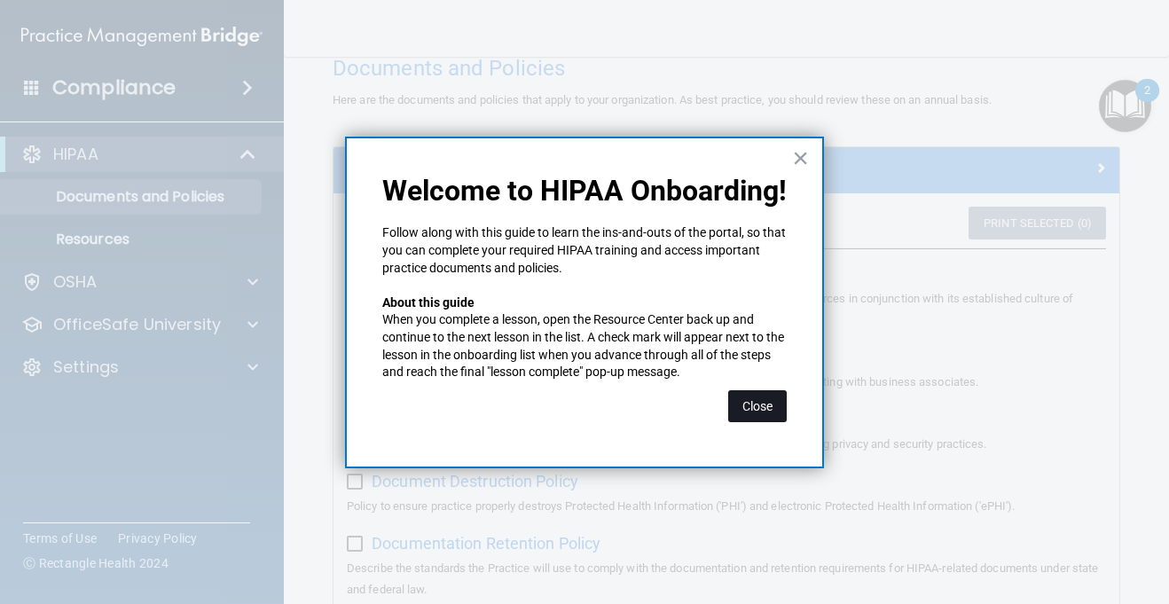 The height and width of the screenshot is (604, 1169). What do you see at coordinates (584, 250) in the screenshot?
I see `p: Follow along with this guide to learn the ins-and-outs of the portal, so that you can complete yo...` at bounding box center [584, 250].